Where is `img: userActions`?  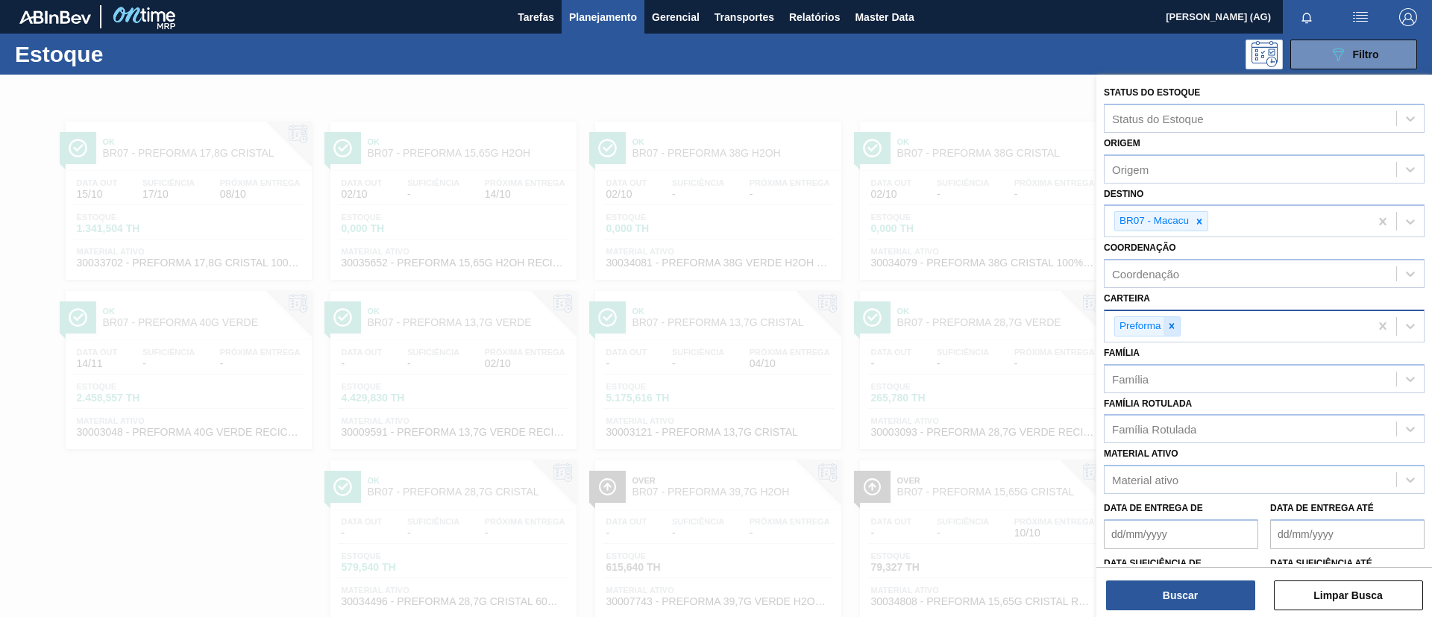
img: userActions is located at coordinates (1360, 17).